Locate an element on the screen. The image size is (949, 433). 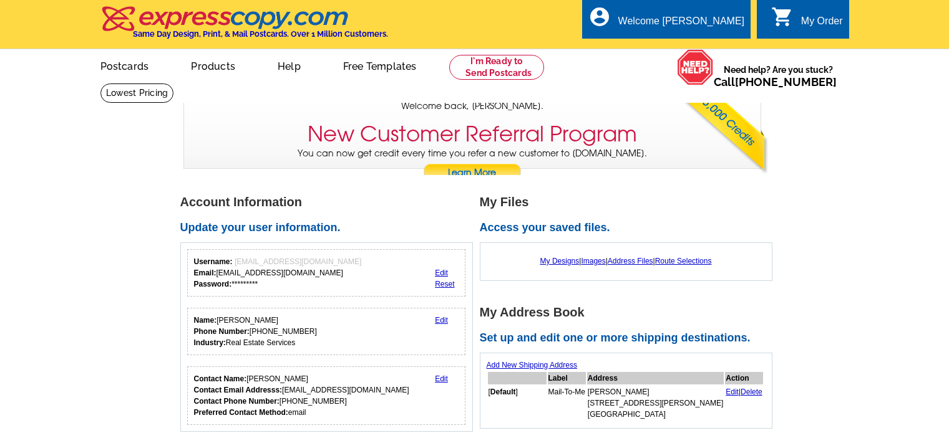
a: Address Files is located at coordinates (630, 261).